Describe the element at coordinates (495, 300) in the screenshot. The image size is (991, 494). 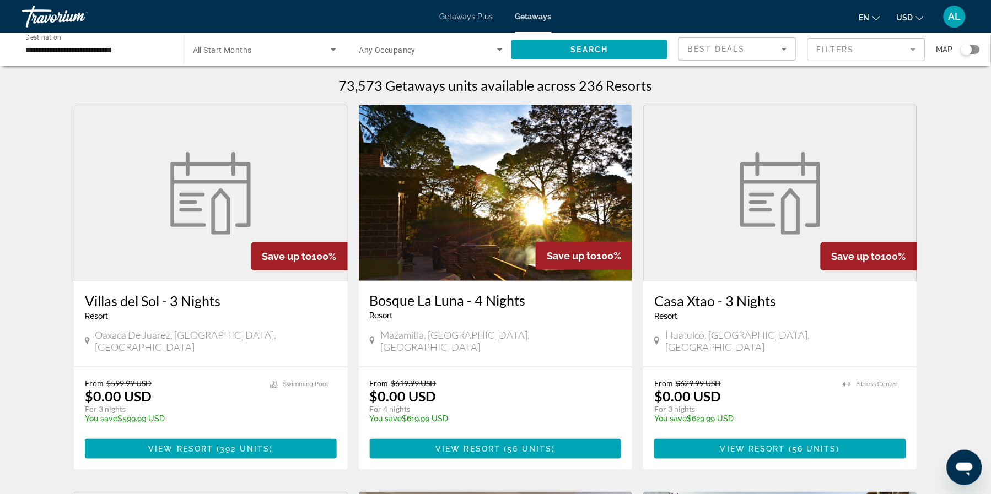
I see `h3: Bosque La Luna - 4 Nights` at that location.